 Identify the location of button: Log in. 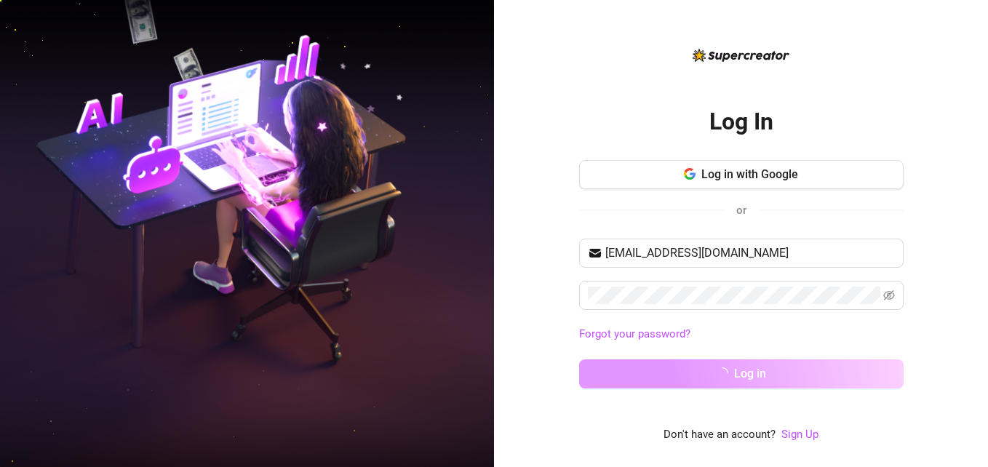
(742, 374).